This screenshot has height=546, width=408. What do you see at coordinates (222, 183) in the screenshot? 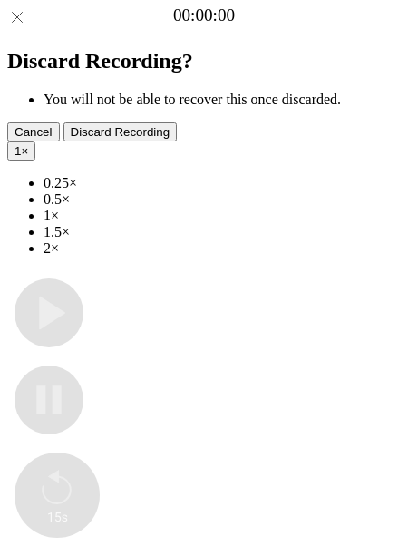
I see `li: 0.25×` at bounding box center [222, 183].